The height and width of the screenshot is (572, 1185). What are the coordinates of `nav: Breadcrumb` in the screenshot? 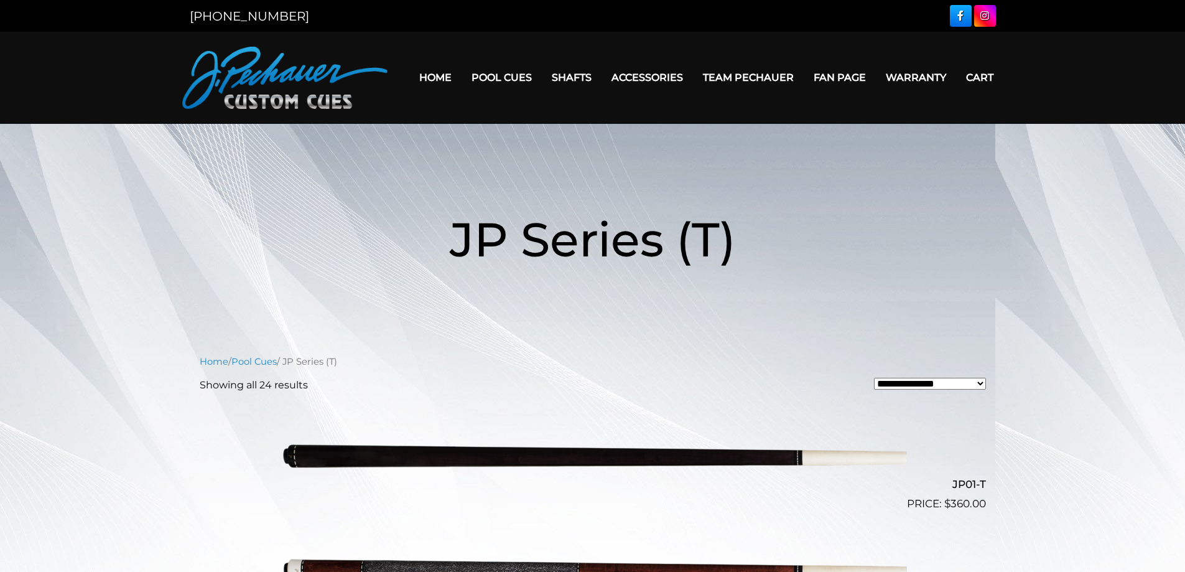 It's located at (593, 361).